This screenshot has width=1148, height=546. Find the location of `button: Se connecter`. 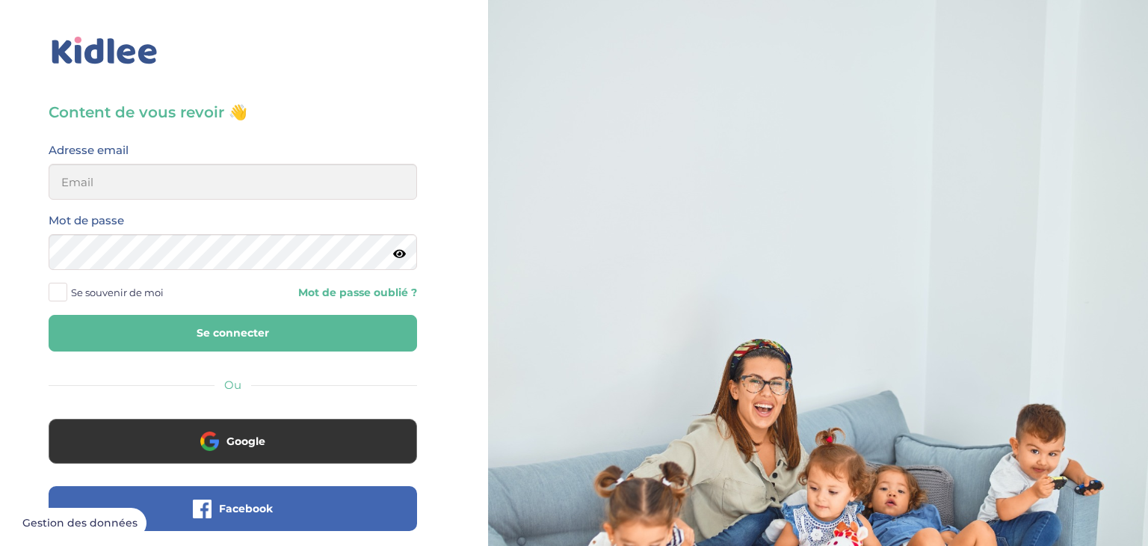

button: Se connecter is located at coordinates (232, 333).